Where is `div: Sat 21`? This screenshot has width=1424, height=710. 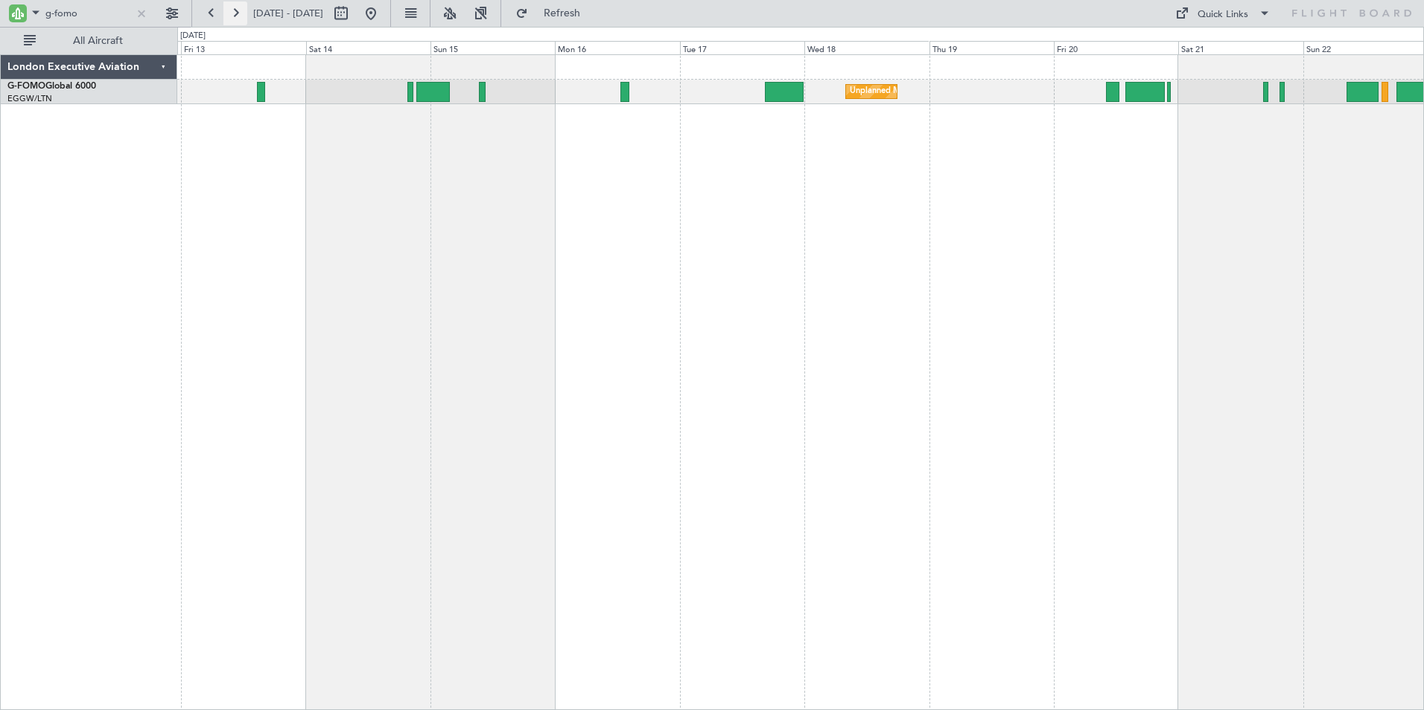 div: Sat 21 is located at coordinates (1240, 48).